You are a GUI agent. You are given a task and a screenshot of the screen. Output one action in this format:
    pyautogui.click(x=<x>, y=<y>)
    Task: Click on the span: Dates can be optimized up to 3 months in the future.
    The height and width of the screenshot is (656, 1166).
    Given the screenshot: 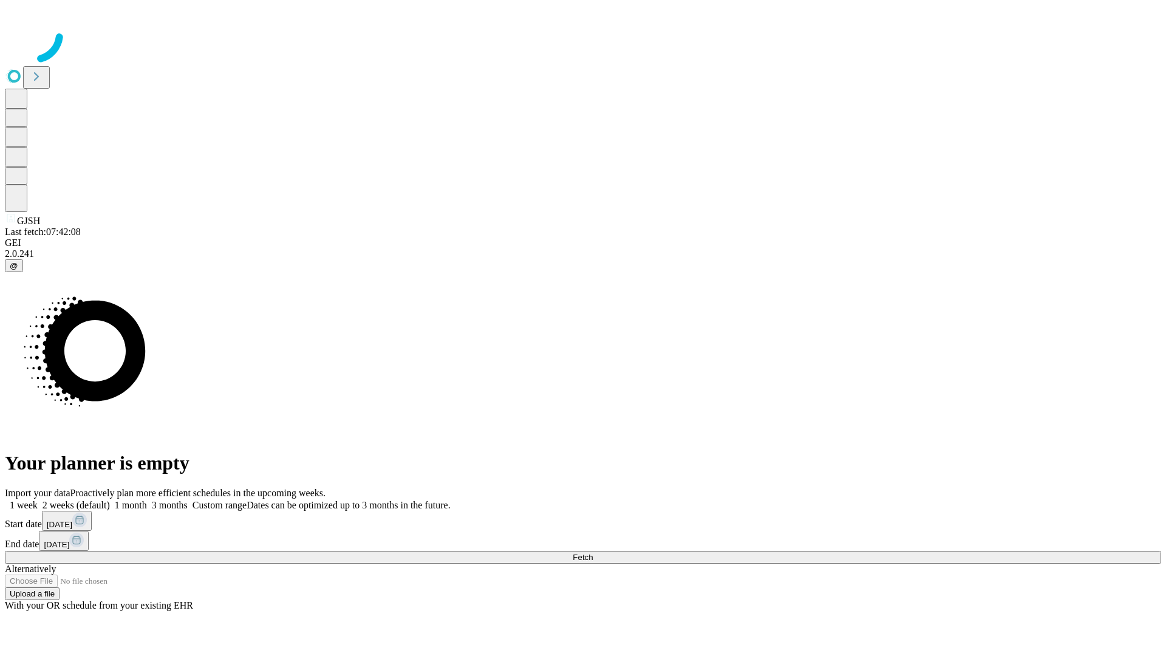 What is the action you would take?
    pyautogui.click(x=348, y=505)
    